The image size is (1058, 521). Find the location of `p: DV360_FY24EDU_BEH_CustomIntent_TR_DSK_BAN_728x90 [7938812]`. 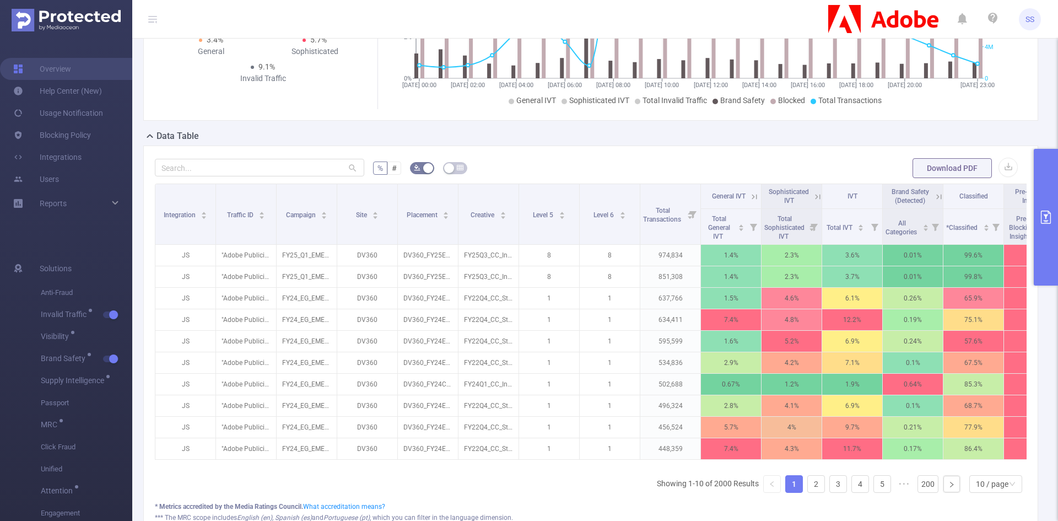

p: DV360_FY24EDU_BEH_CustomIntent_TR_DSK_BAN_728x90 [7938812] is located at coordinates (427, 298).